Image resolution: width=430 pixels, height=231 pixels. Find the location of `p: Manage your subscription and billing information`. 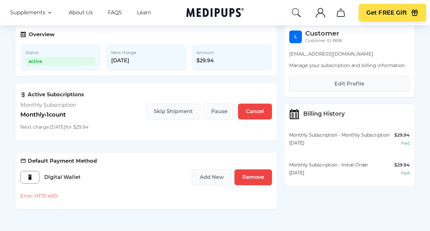

p: Manage your subscription and billing information is located at coordinates (349, 66).